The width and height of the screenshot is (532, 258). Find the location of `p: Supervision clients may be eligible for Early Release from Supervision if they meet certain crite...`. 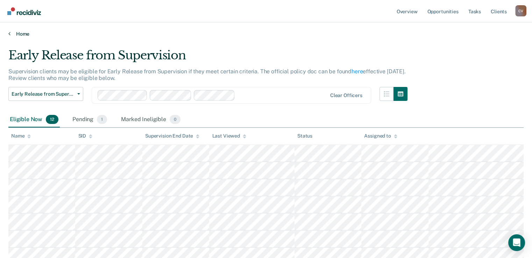

p: Supervision clients may be eligible for Early Release from Supervision if they meet certain crite... is located at coordinates (207, 75).